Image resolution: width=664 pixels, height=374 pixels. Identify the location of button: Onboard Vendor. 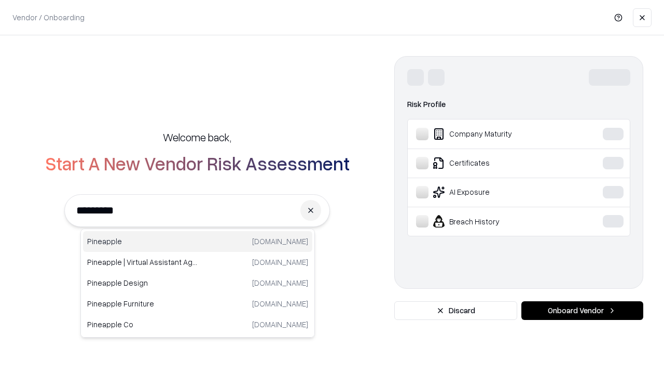
(582, 310).